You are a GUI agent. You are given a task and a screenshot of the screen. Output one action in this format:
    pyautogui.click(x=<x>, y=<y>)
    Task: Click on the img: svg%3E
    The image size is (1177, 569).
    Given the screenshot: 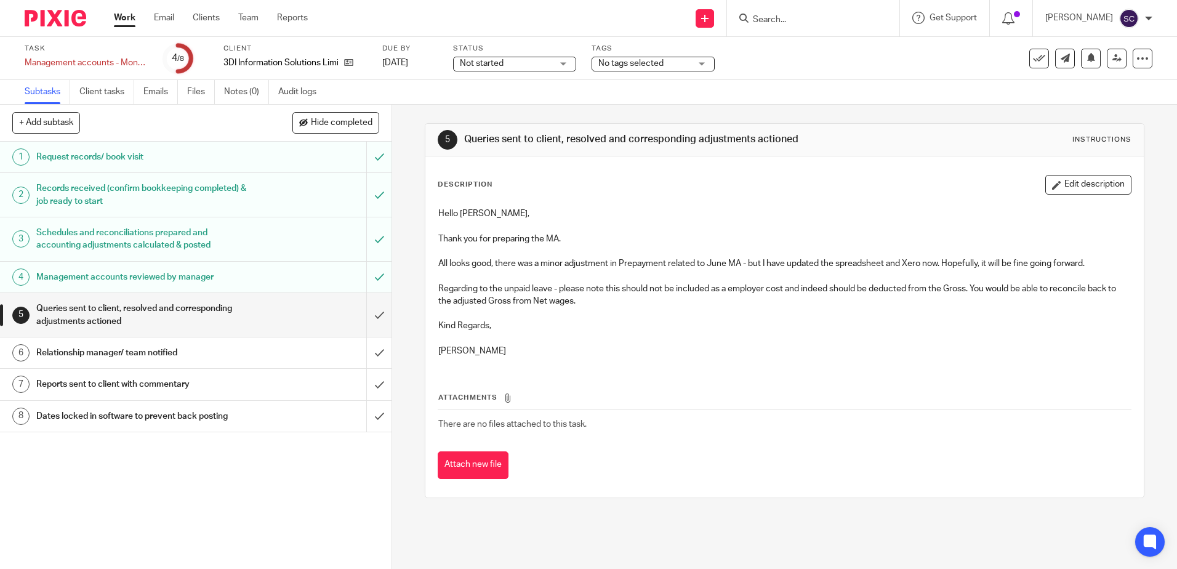 What is the action you would take?
    pyautogui.click(x=1129, y=18)
    